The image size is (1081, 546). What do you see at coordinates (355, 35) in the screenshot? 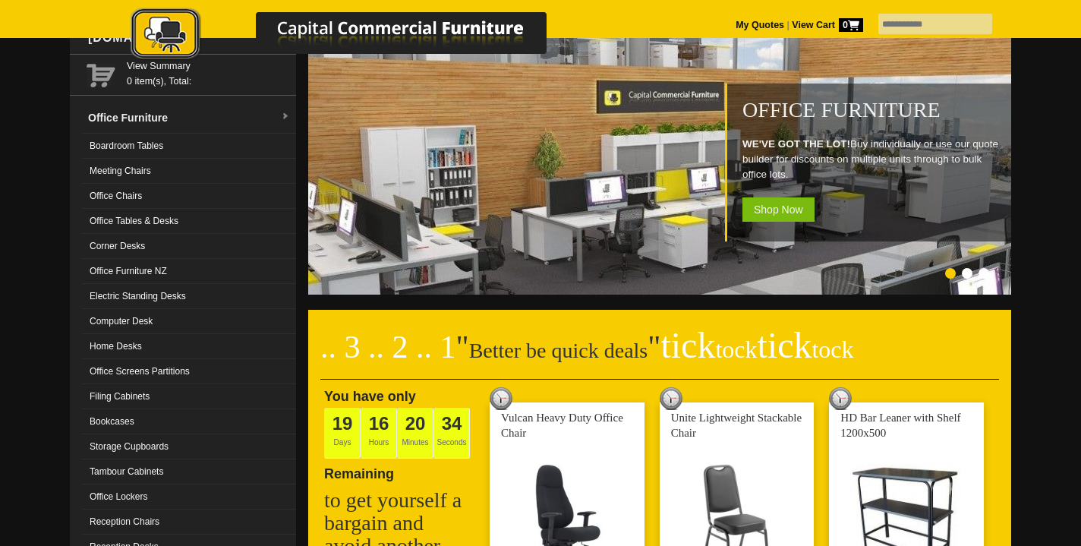
I see `img: Capital Commercial Furniture Logo` at bounding box center [355, 35].